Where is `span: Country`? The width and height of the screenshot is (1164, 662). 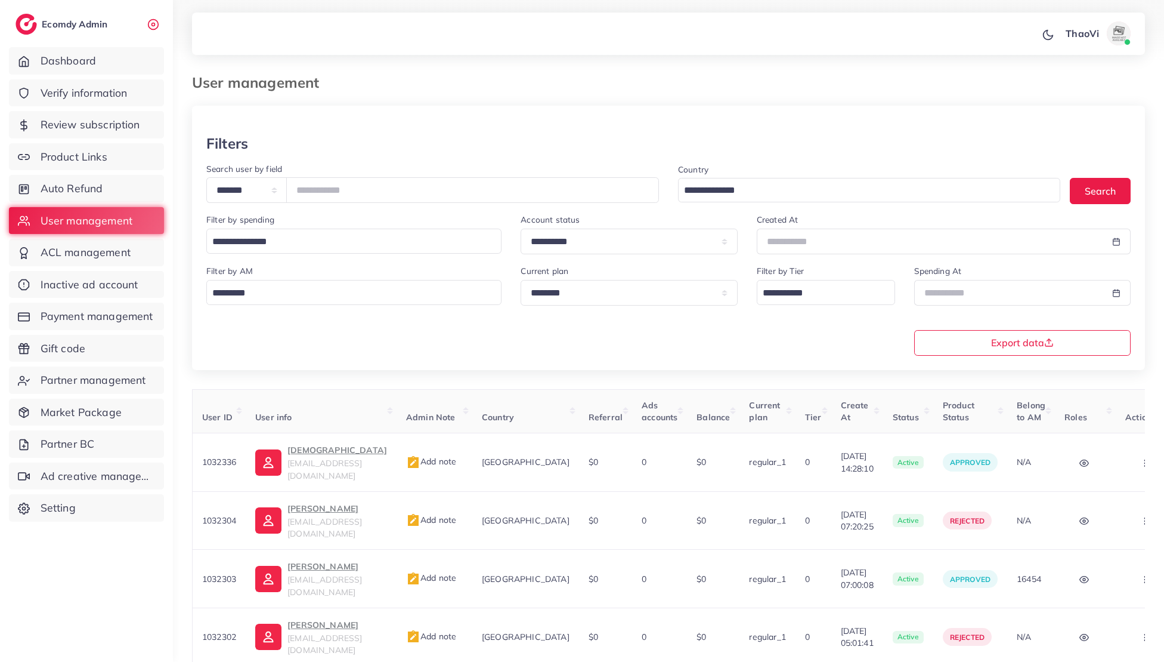
span: Country is located at coordinates (498, 417).